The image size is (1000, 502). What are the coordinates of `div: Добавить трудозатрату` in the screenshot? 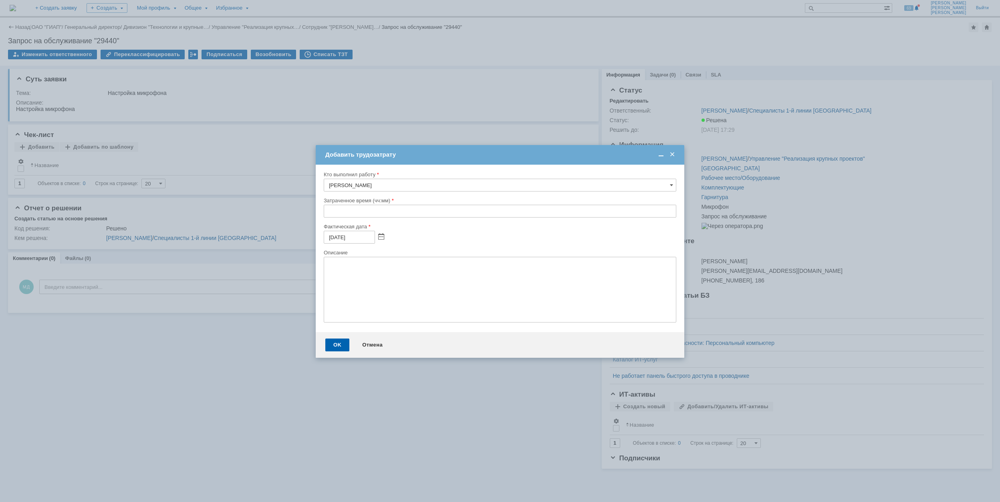 It's located at (501, 155).